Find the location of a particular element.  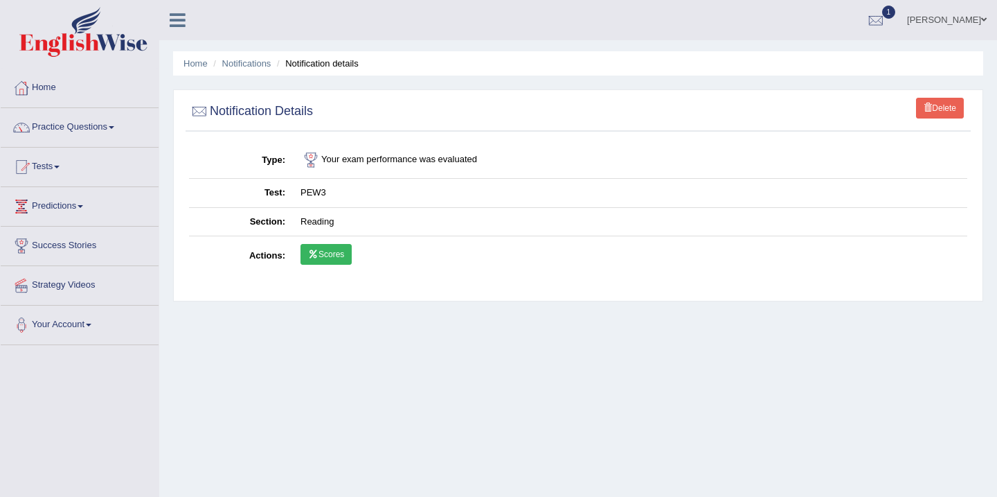

td: PEW3 is located at coordinates (630, 193).